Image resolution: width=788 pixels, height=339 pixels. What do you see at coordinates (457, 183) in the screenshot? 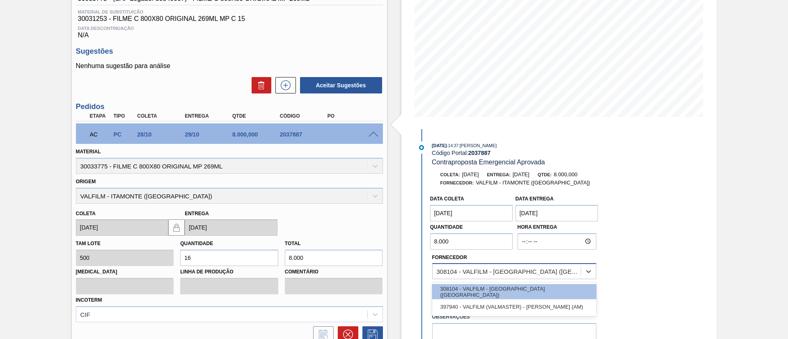
I see `span: Fornecedor:` at bounding box center [457, 183].